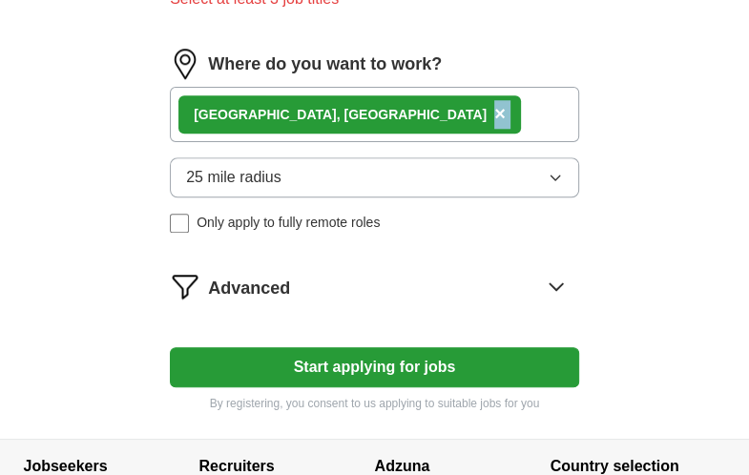  Describe the element at coordinates (324, 64) in the screenshot. I see `label: Where do you want to work?` at that location.